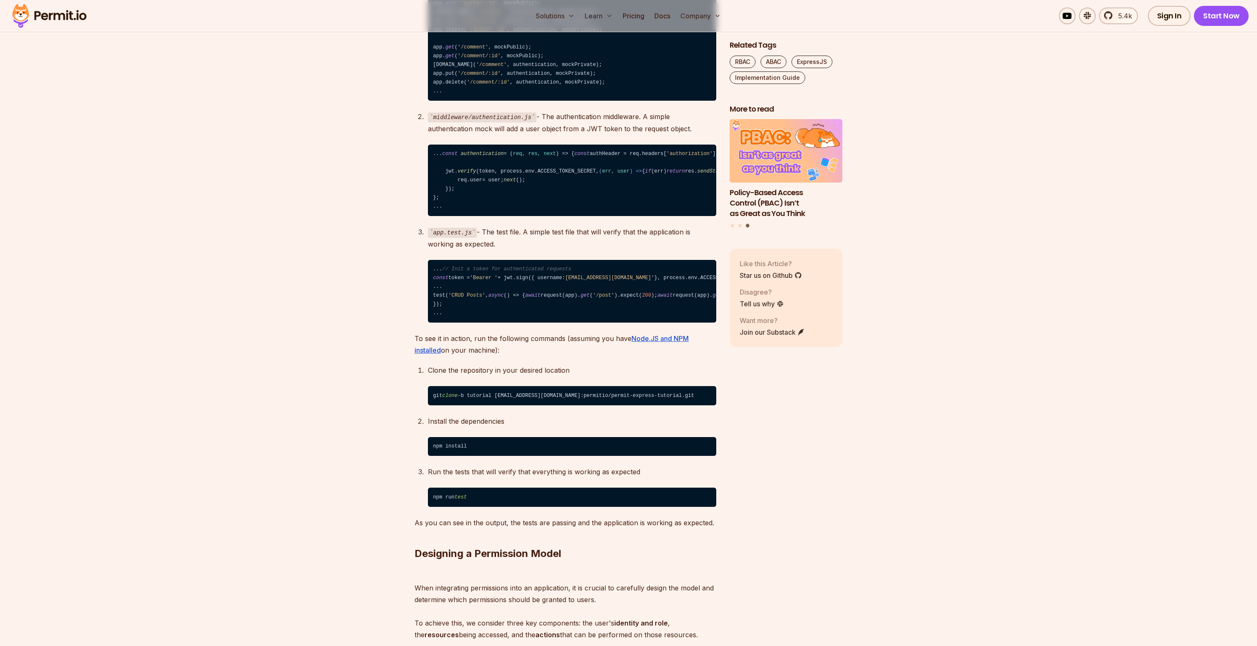 The width and height of the screenshot is (1257, 646). I want to click on h3: Policy-Based Access Control (PBAC) Isn’t as Great as You Think, so click(786, 203).